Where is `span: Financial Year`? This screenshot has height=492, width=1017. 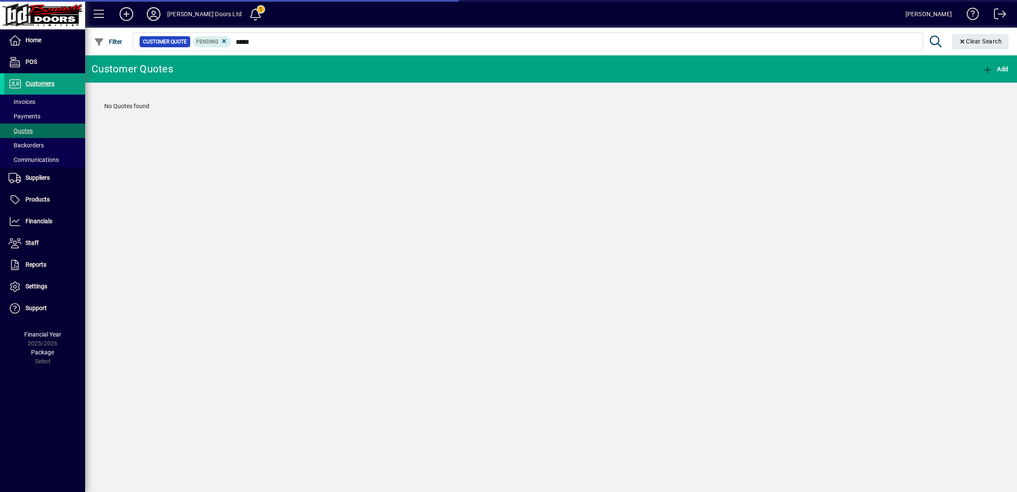 span: Financial Year is located at coordinates (43, 334).